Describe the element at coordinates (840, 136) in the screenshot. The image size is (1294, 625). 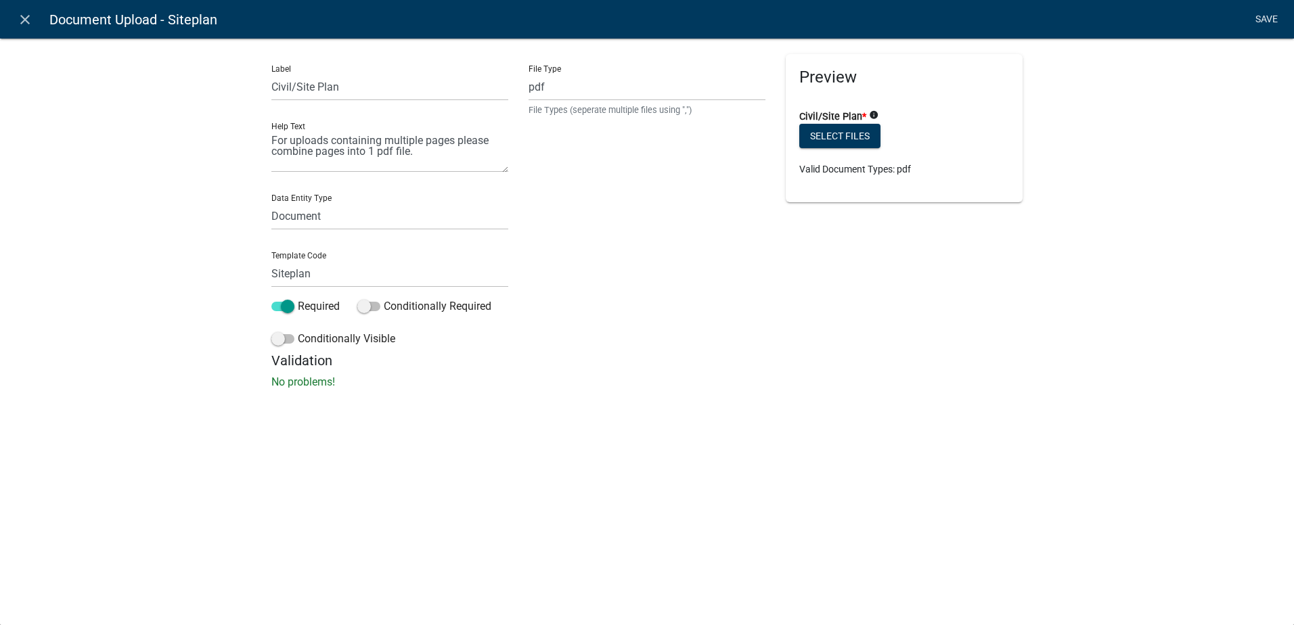
I see `button: Select files` at that location.